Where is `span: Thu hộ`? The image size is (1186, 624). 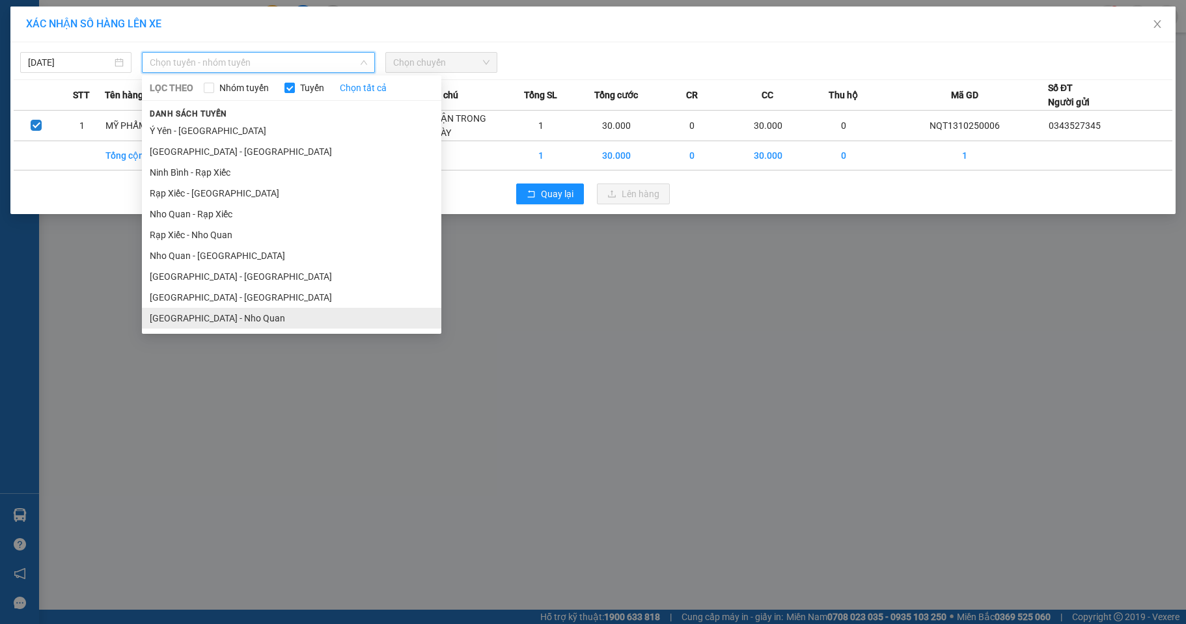
span: Thu hộ is located at coordinates (843, 95).